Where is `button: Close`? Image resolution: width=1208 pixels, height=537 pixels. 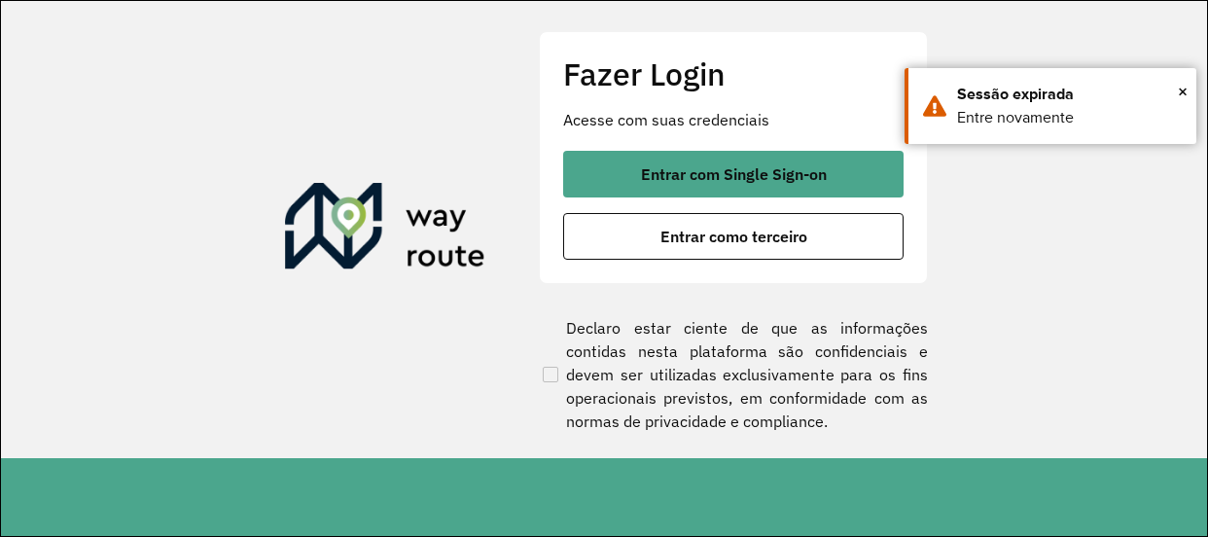
button: Close is located at coordinates (1182, 91).